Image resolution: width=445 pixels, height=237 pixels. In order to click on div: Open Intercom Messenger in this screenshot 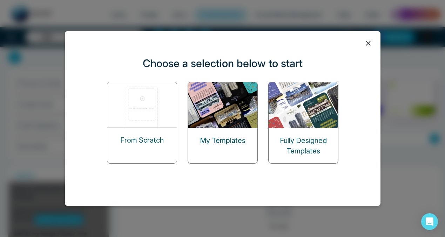, I will do `click(429, 222)`.